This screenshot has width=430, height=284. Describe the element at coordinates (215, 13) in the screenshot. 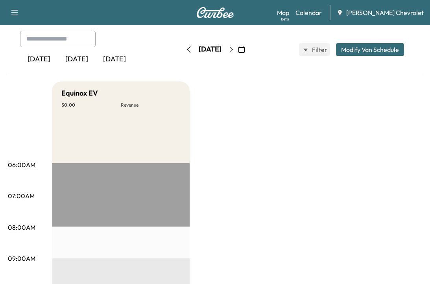

I see `img: Curbee Logo` at that location.